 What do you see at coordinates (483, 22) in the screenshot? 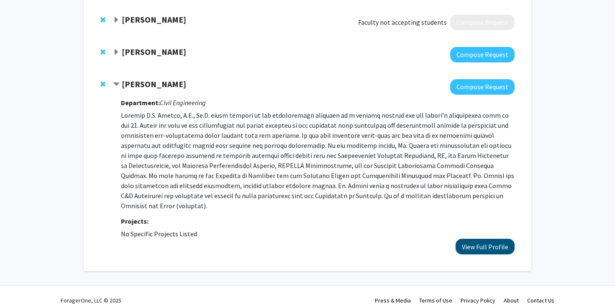
I see `button: Compose Request to Linda Van Eldik` at bounding box center [483, 22].